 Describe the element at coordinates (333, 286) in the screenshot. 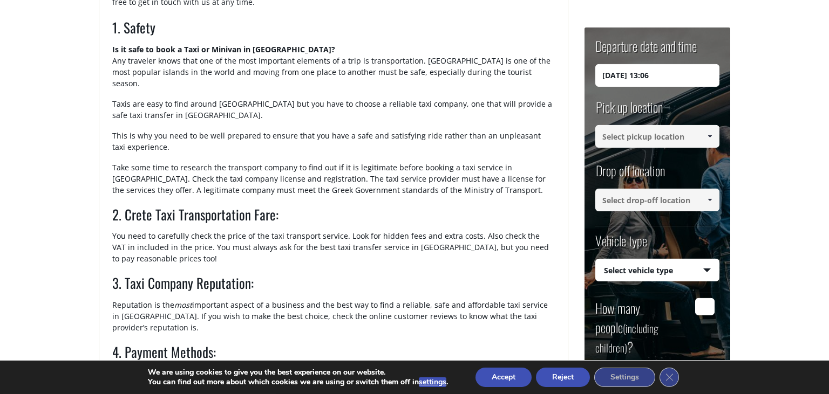

I see `h2: 3. Taxi Company Reputation:` at that location.